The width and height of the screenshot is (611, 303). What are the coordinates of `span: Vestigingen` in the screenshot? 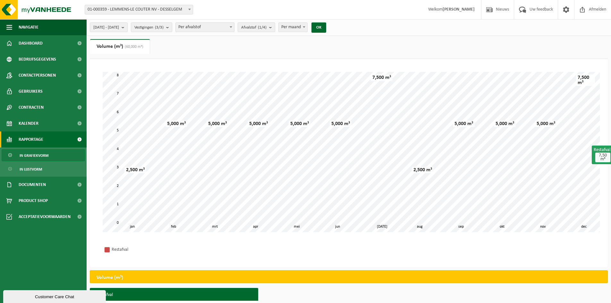 It's located at (149, 28).